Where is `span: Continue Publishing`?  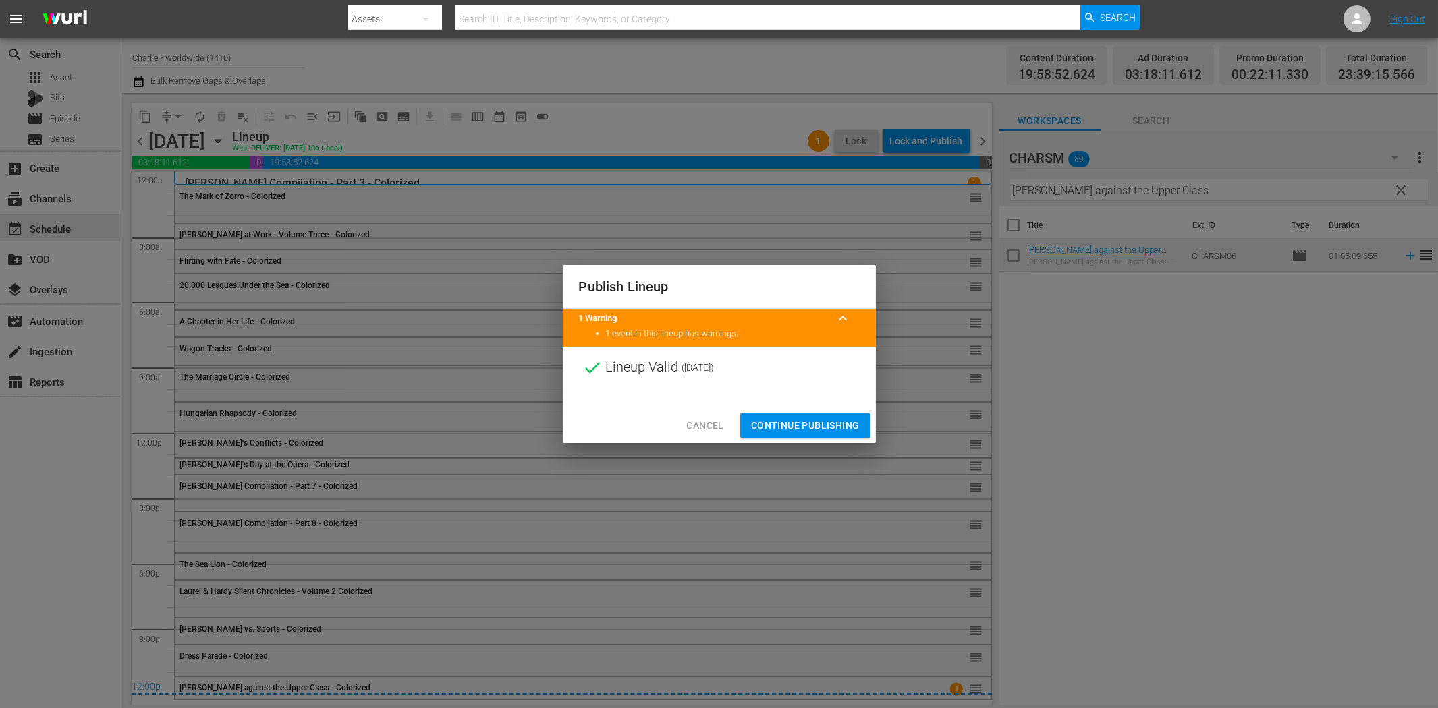
span: Continue Publishing is located at coordinates (805, 426).